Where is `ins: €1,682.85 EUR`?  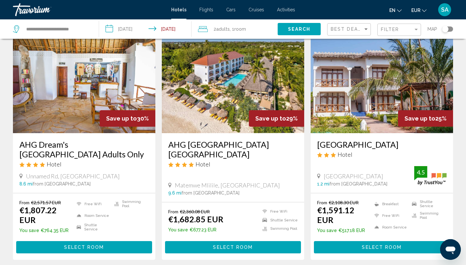
ins: €1,682.85 EUR is located at coordinates (196, 219).